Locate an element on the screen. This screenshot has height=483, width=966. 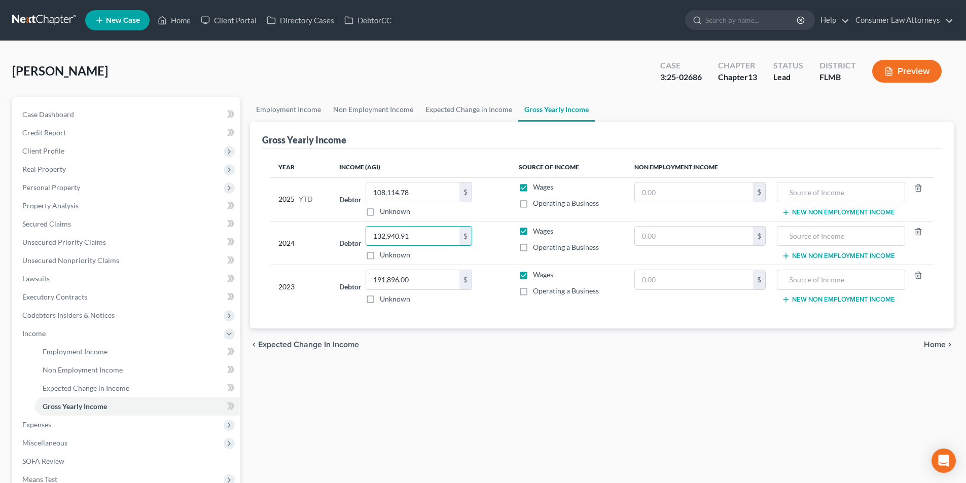
span: 13 is located at coordinates (753, 77).